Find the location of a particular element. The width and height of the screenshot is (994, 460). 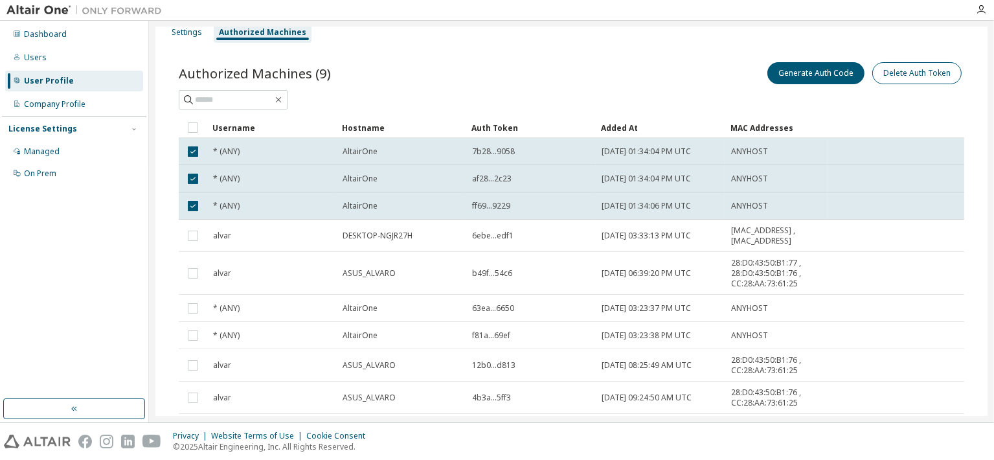

span: 28:D0:43:50:B1:77 , 28:D0:43:50:B1:76 , CC:28:AA:73:61:25 is located at coordinates (776, 273).